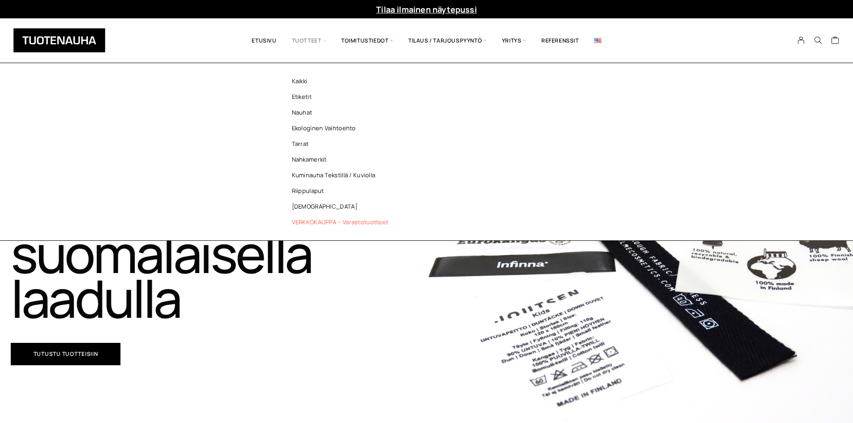 The width and height of the screenshot is (853, 423). What do you see at coordinates (514, 40) in the screenshot?
I see `span: Yritys` at bounding box center [514, 40].